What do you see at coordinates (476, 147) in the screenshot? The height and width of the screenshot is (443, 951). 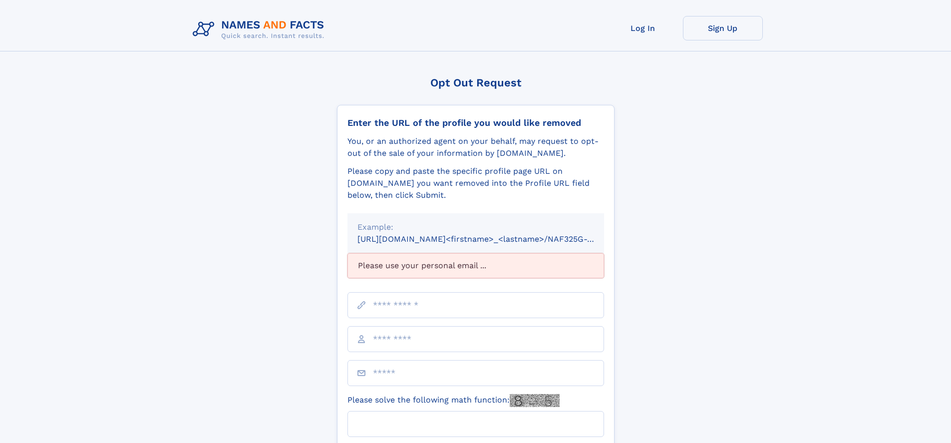 I see `div: You, or an authorized agent on your behalf, may request to opt-out of the sale of your informatio...` at bounding box center [476, 147].